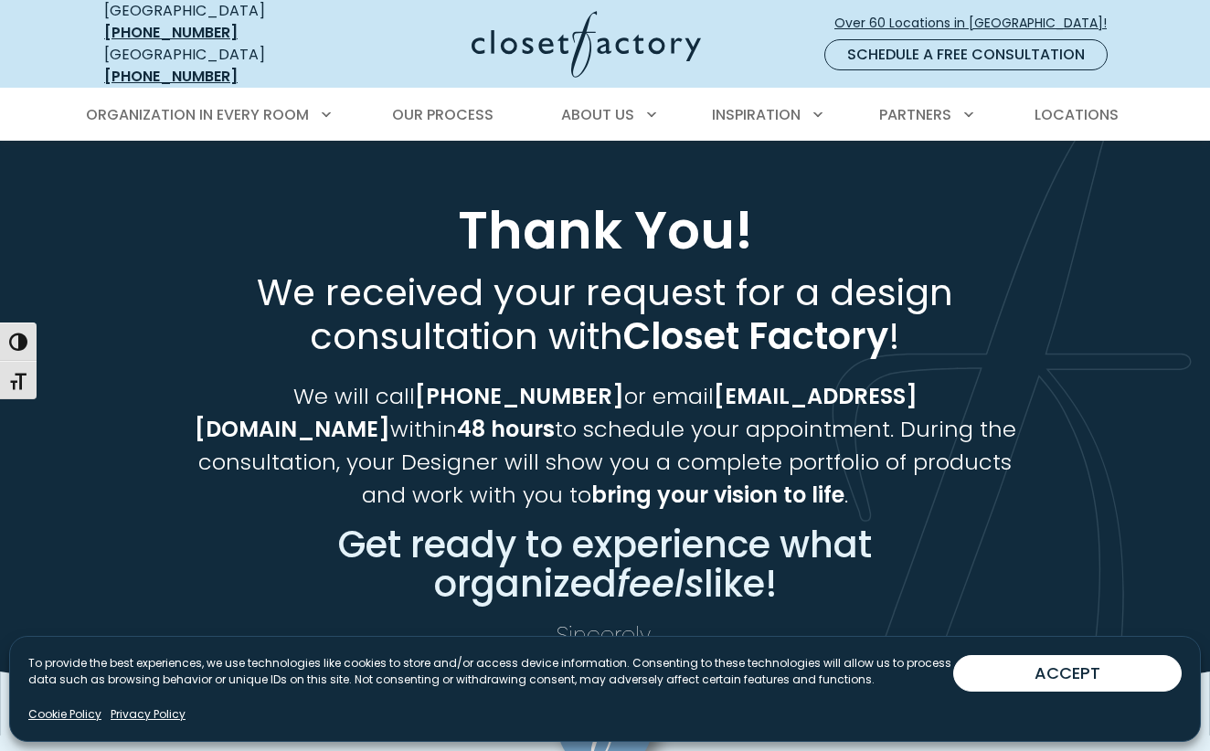 Image resolution: width=1210 pixels, height=751 pixels. I want to click on span: We will call or email within to schedule your appointment. During the consultation, your Designer..., so click(605, 445).